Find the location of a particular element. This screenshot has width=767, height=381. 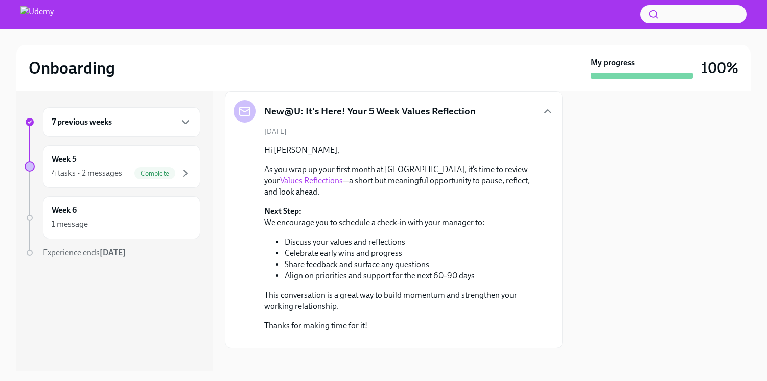

p: This conversation is a great way to build momentum and strengthen your working relationship. is located at coordinates (401, 301).